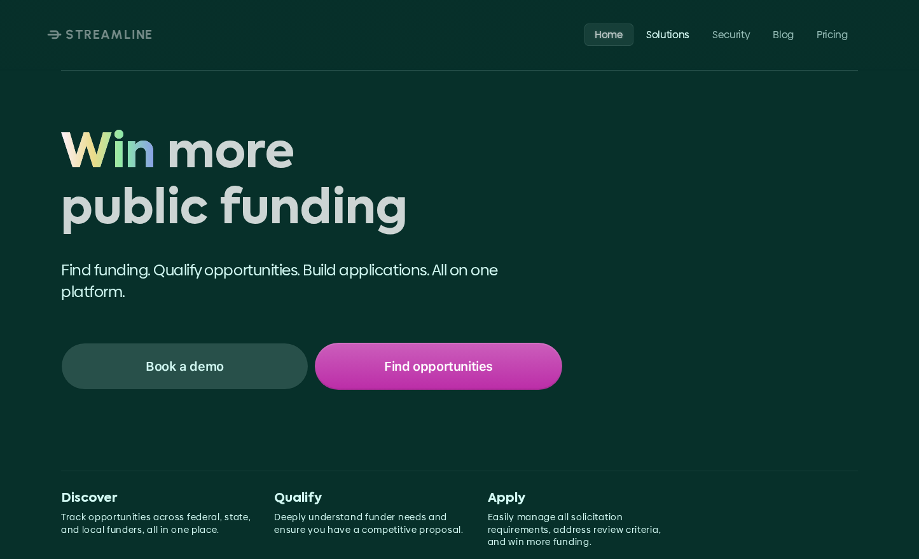 The width and height of the screenshot is (919, 559). I want to click on p: Qualify, so click(370, 499).